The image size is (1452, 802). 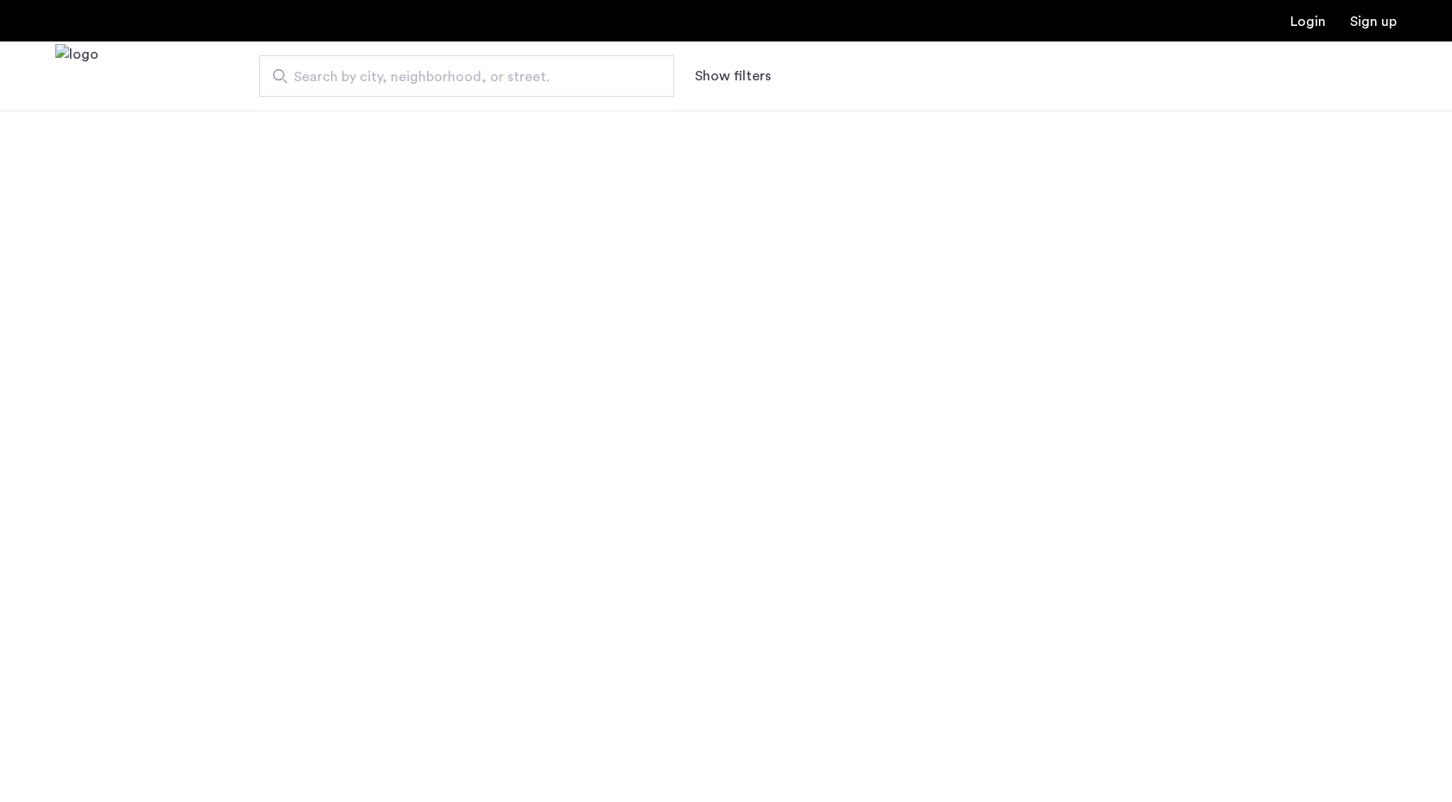 I want to click on a: Login, so click(x=1308, y=22).